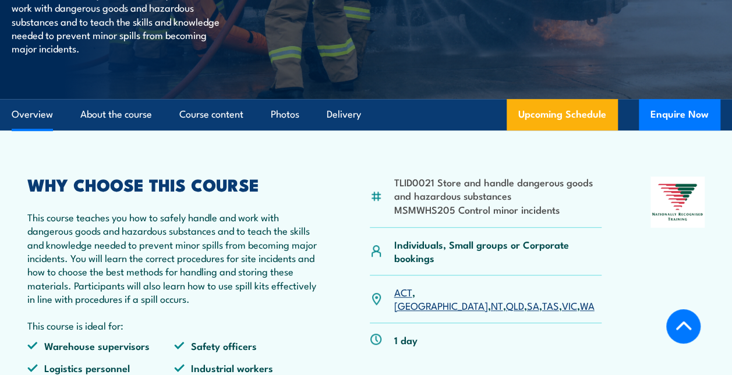 The height and width of the screenshot is (375, 732). I want to click on p: This course is ideal for:, so click(174, 325).